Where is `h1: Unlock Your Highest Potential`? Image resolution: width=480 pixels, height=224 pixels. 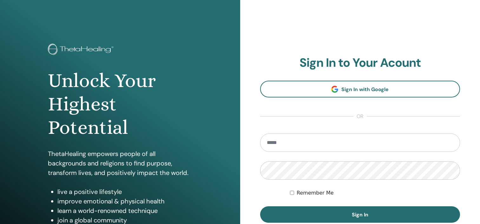 h1: Unlock Your Highest Potential is located at coordinates (120, 104).